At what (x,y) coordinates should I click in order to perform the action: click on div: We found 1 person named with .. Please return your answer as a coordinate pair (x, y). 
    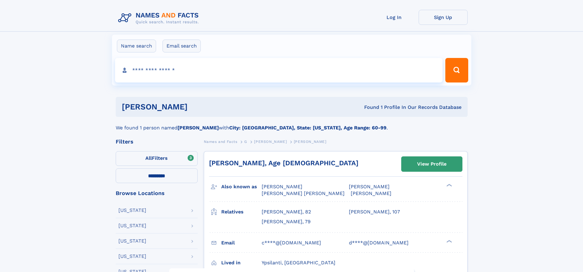
    Looking at the image, I should click on (292, 124).